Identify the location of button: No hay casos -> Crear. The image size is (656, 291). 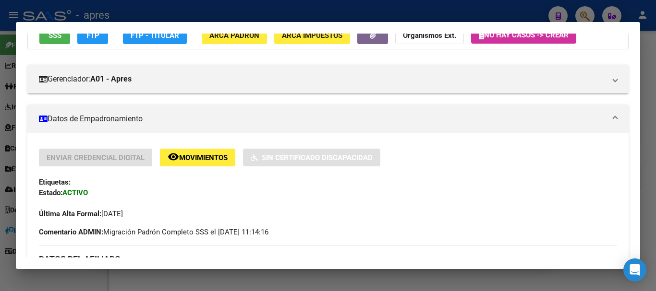
(523, 35).